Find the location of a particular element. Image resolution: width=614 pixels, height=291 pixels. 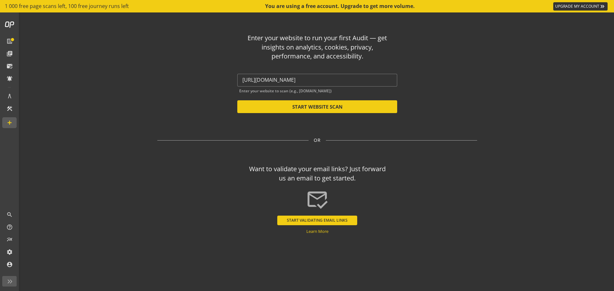

a: UPGRADE MY ACCOUNT is located at coordinates (580, 6).